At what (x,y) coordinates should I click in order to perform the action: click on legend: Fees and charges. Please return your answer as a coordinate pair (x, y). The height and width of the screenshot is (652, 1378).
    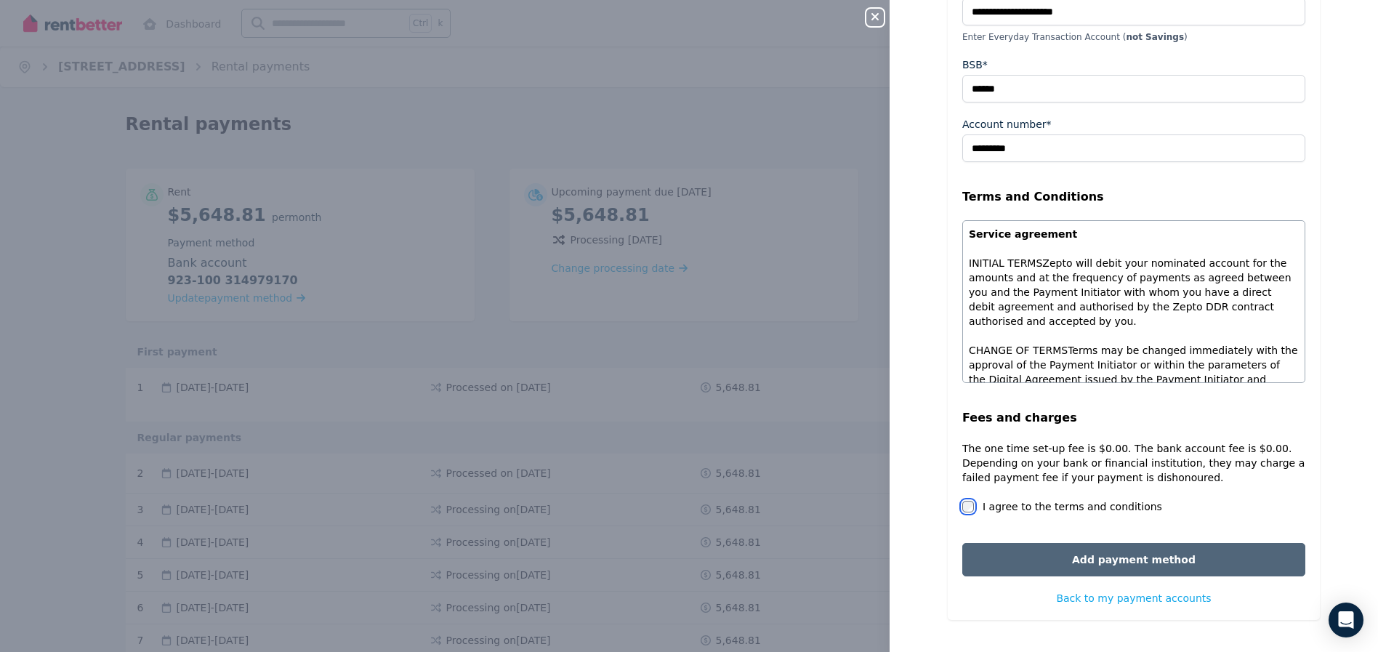
    Looking at the image, I should click on (1134, 418).